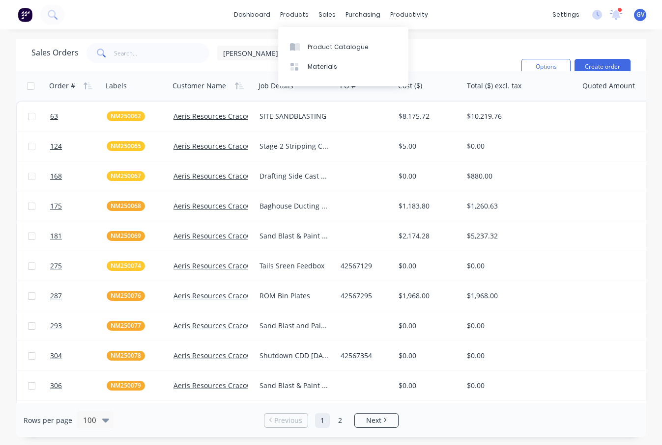 Image resolution: width=662 pixels, height=445 pixels. What do you see at coordinates (56, 236) in the screenshot?
I see `span: 181` at bounding box center [56, 236].